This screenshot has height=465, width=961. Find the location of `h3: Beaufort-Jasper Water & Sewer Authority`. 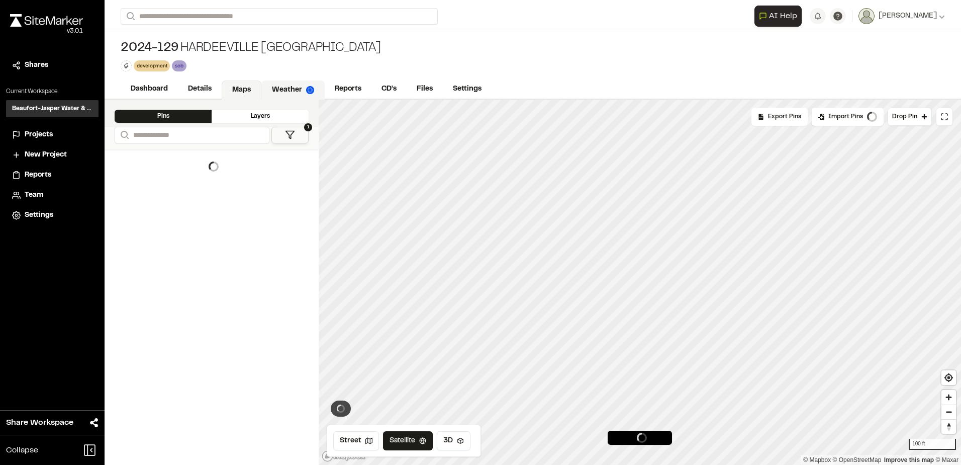

h3: Beaufort-Jasper Water & Sewer Authority is located at coordinates (52, 109).